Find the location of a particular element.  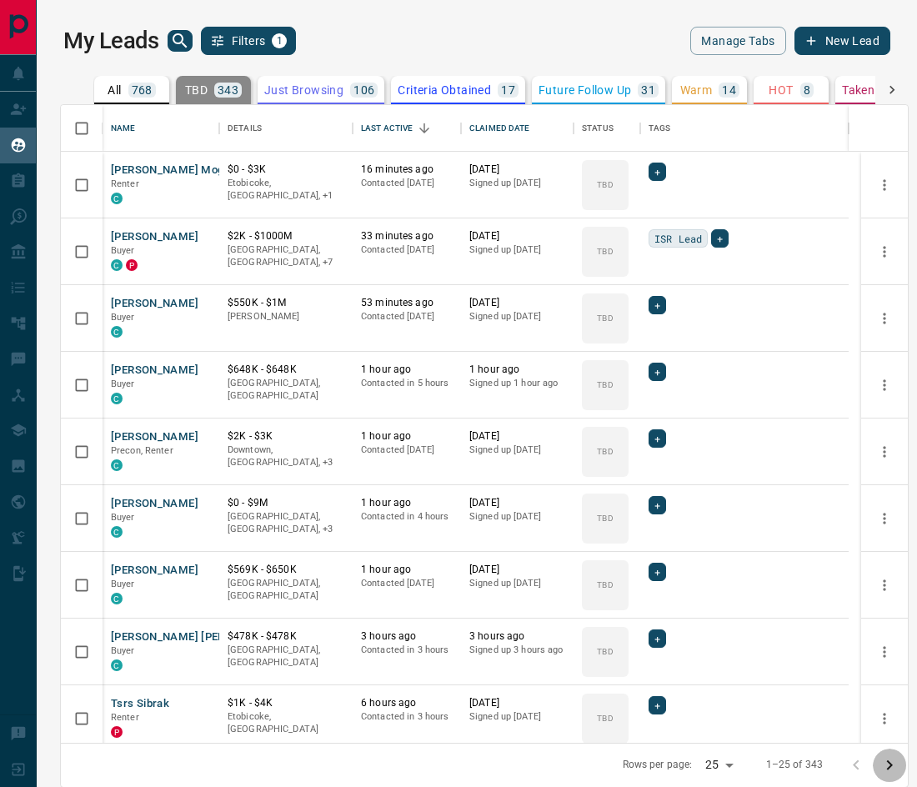

p: Rows per page: is located at coordinates (657, 764).